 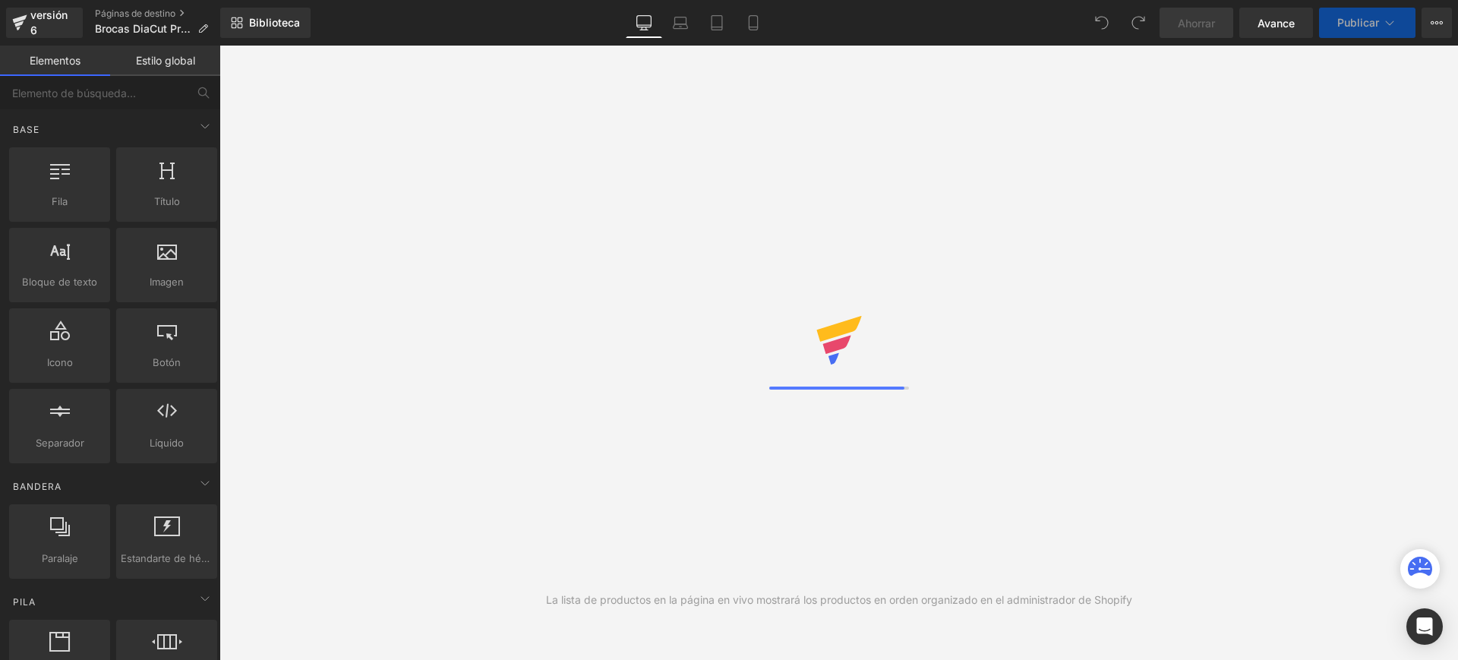 What do you see at coordinates (274, 22) in the screenshot?
I see `font: Biblioteca` at bounding box center [274, 22].